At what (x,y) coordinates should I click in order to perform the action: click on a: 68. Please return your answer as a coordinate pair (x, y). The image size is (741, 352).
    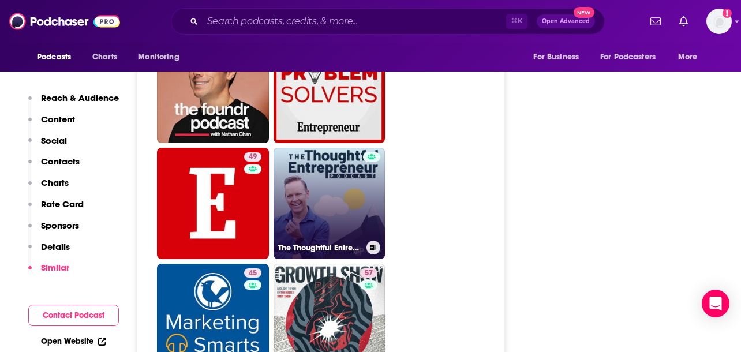
    Looking at the image, I should click on (329, 87).